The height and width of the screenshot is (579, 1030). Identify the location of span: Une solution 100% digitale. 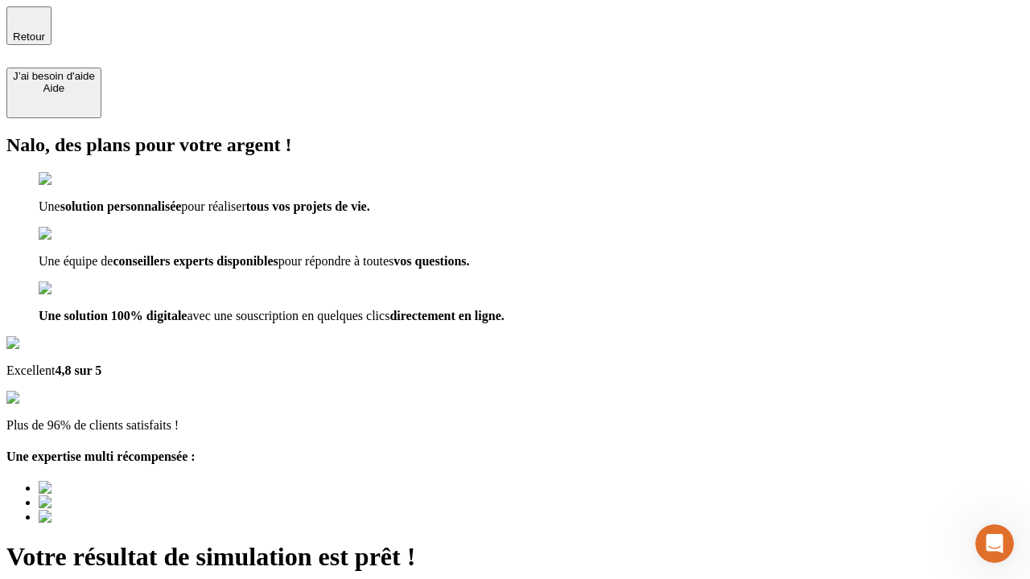
(113, 315).